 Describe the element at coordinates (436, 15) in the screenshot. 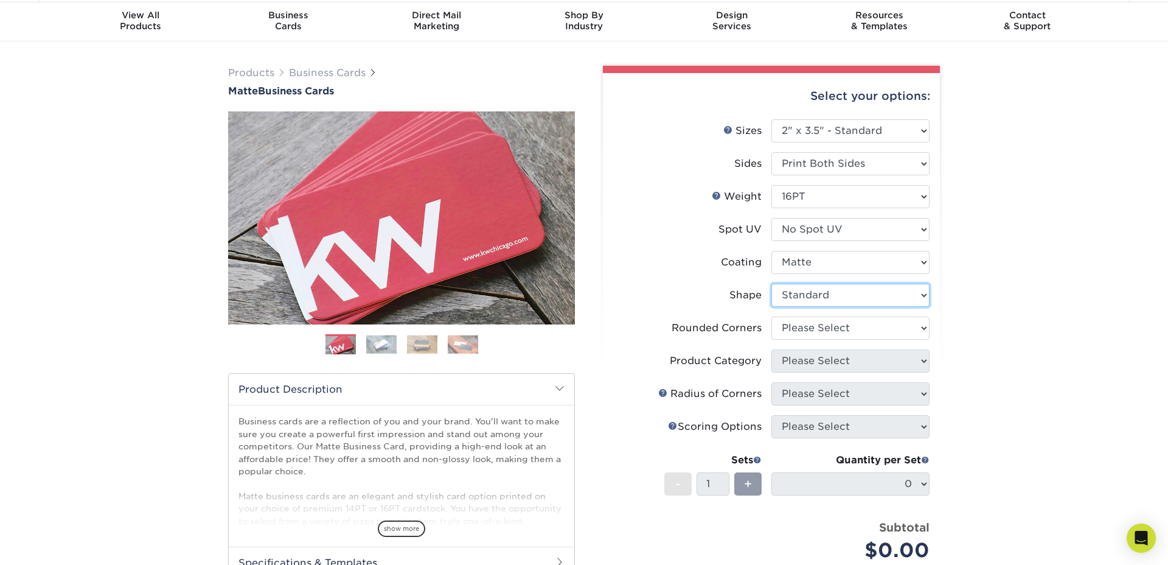

I see `span: Direct Mail` at that location.